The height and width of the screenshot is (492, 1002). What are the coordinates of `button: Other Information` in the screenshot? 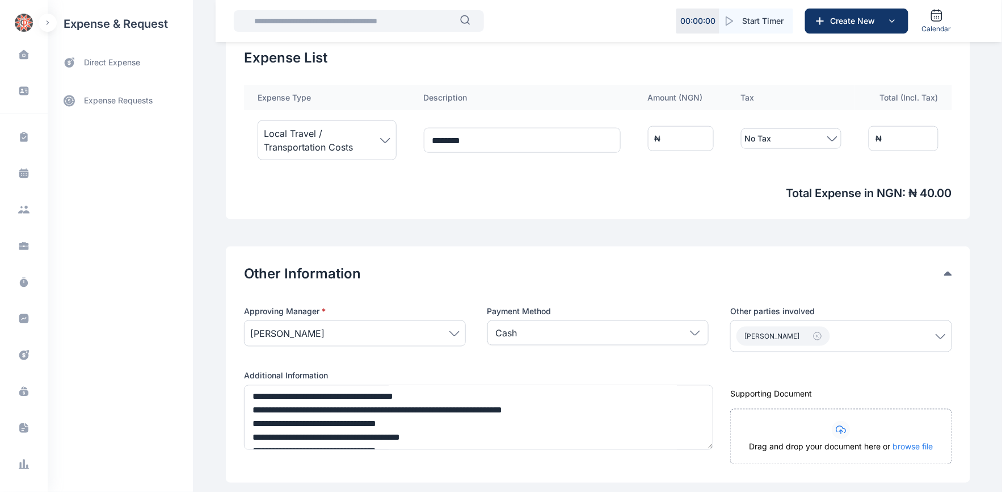 It's located at (594, 274).